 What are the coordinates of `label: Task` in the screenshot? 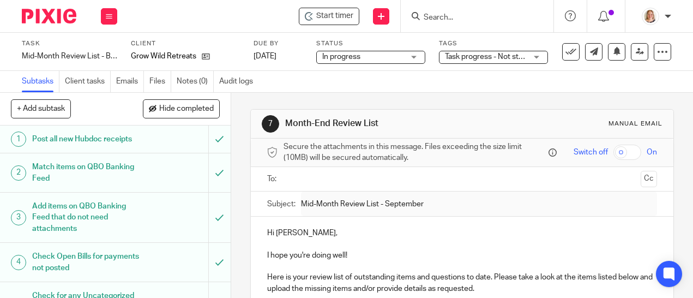 It's located at (69, 44).